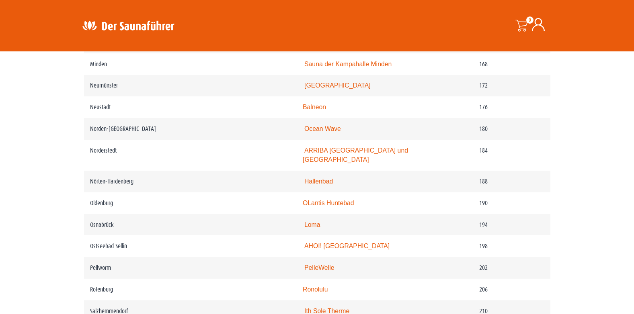 The height and width of the screenshot is (314, 634). Describe the element at coordinates (511, 225) in the screenshot. I see `td: 194` at that location.